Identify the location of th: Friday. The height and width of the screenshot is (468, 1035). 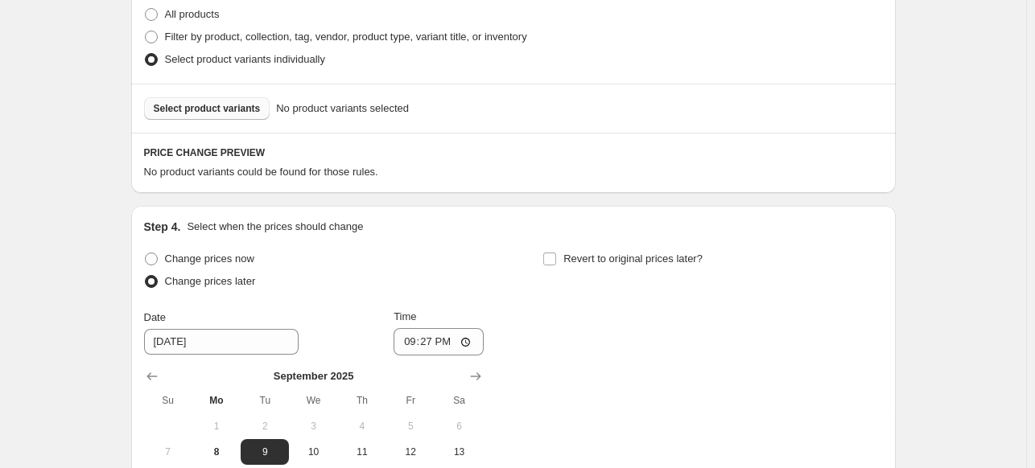
(410, 401).